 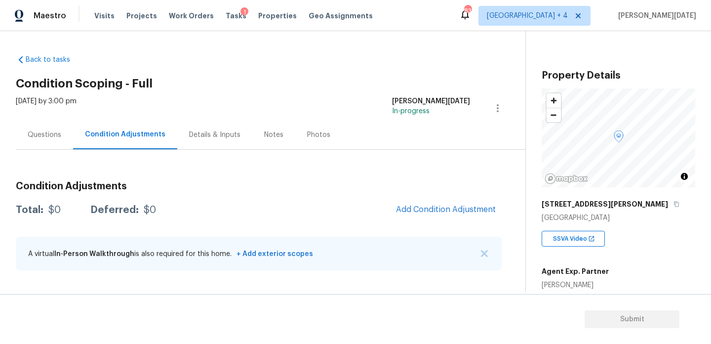 I want to click on h3: Condition Adjustments, so click(x=259, y=186).